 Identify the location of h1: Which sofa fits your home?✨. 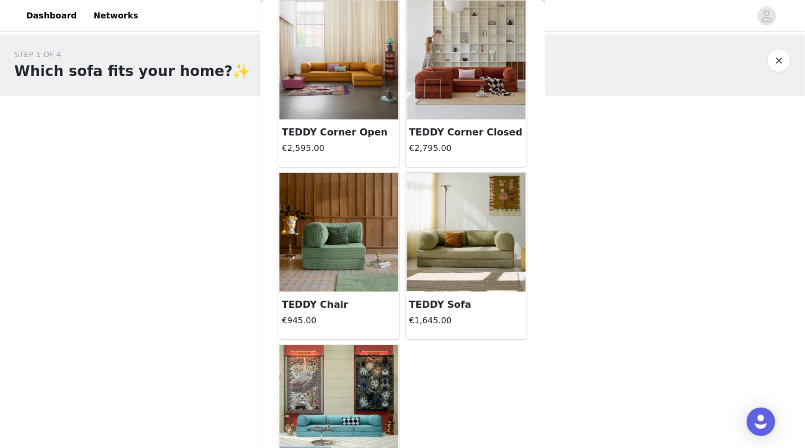
(132, 71).